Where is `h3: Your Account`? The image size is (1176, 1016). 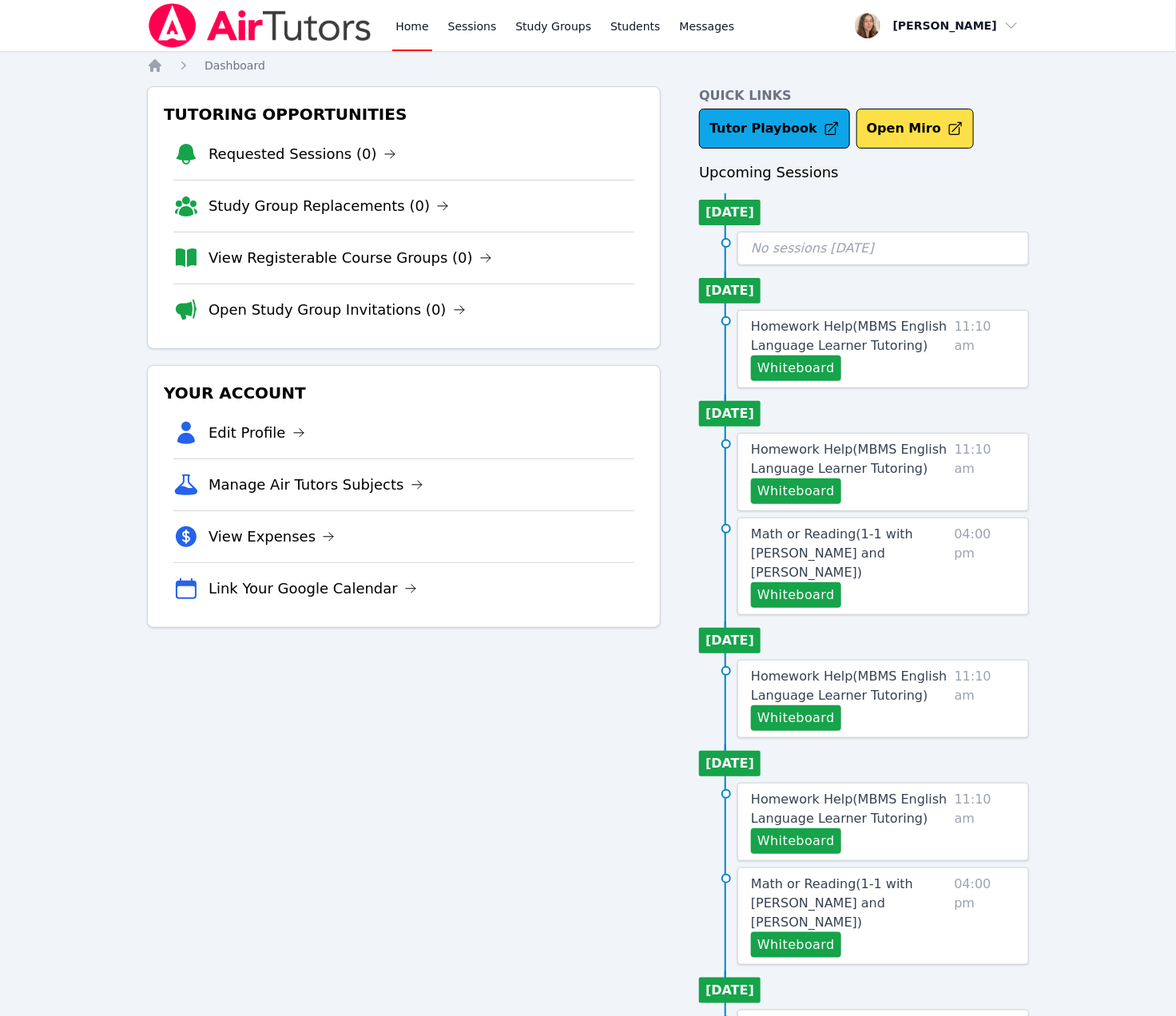 h3: Your Account is located at coordinates (404, 392).